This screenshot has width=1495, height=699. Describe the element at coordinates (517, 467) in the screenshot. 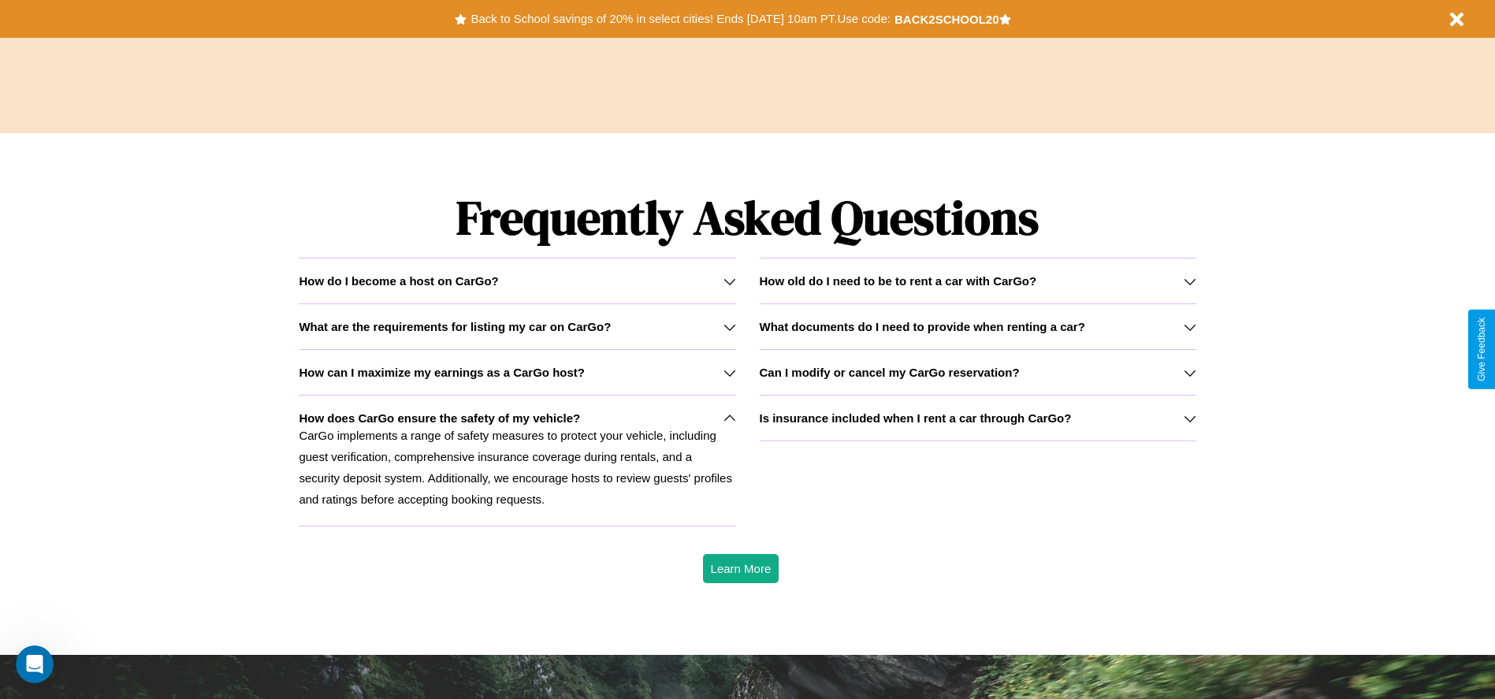

I see `p: CarGo implements a range of safety measures to protect your vehicle, including guest verification...` at that location.